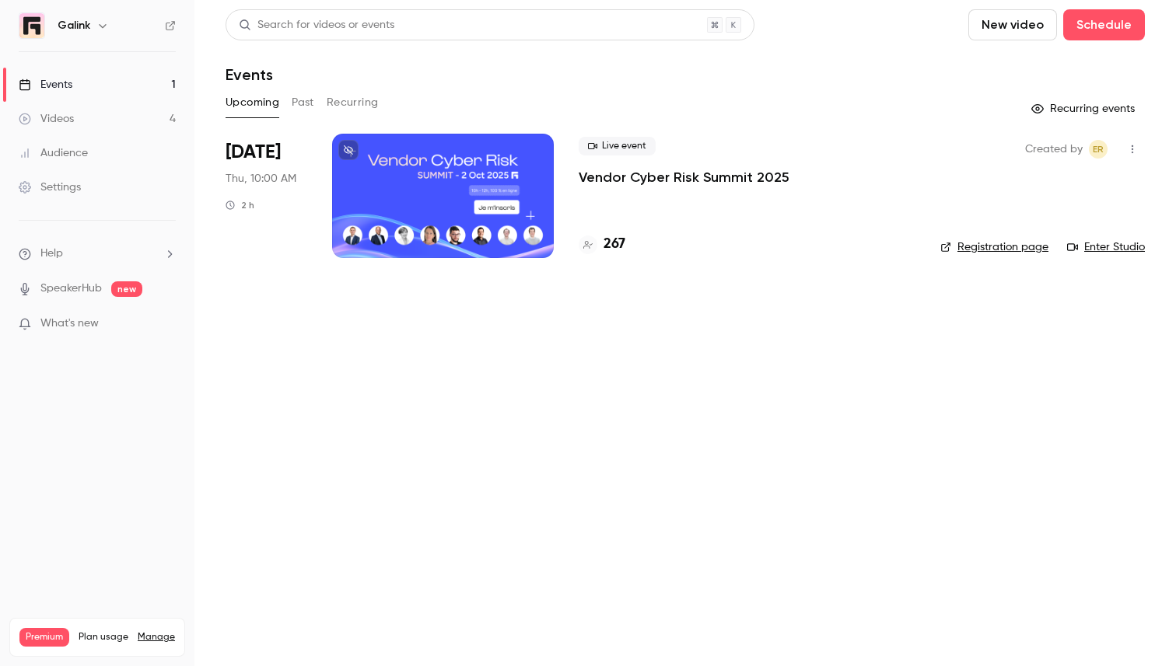 This screenshot has width=1176, height=666. What do you see at coordinates (1098, 149) in the screenshot?
I see `span: ER` at bounding box center [1098, 149].